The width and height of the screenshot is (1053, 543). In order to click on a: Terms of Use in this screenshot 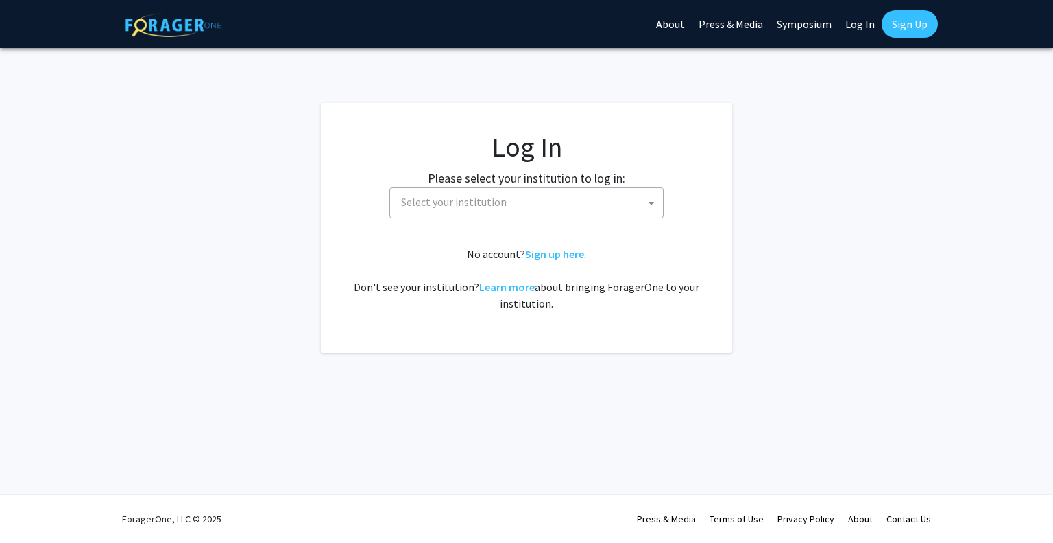, I will do `click(737, 519)`.